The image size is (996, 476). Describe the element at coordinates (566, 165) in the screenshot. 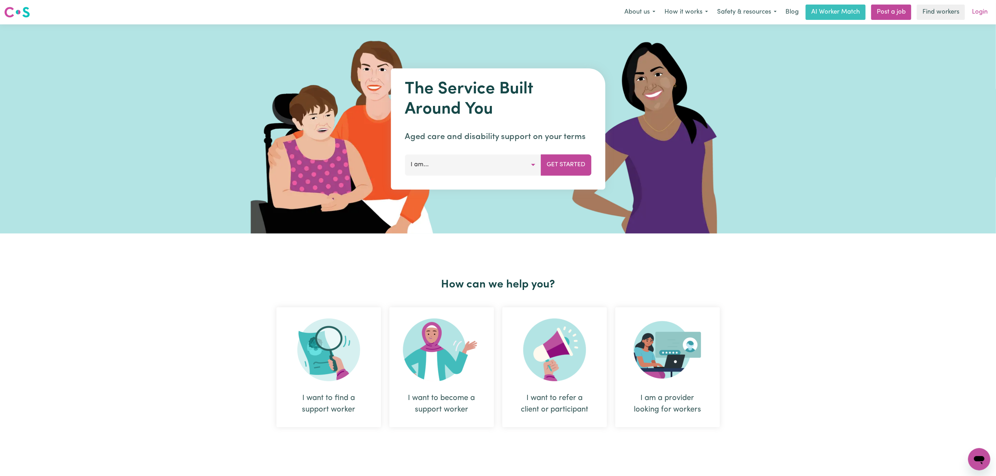

I see `button: Get Started` at that location.